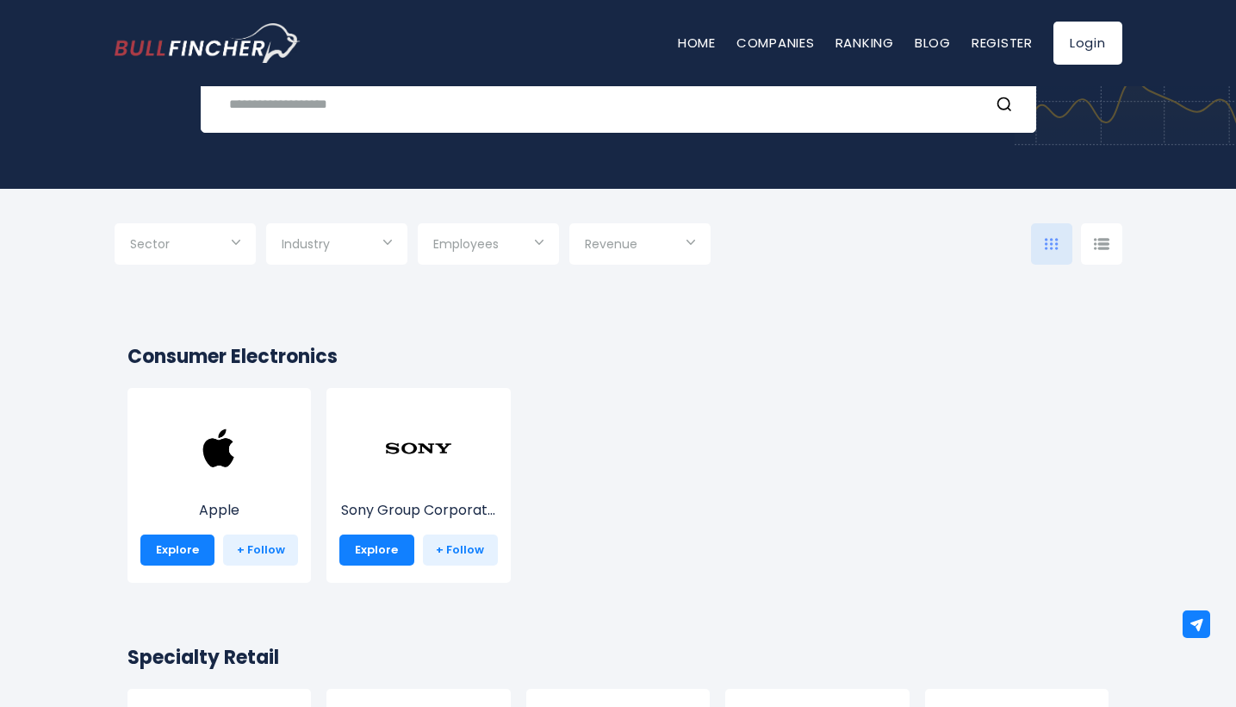  Describe the element at coordinates (619, 356) in the screenshot. I see `h2: Consumer Electronics` at that location.